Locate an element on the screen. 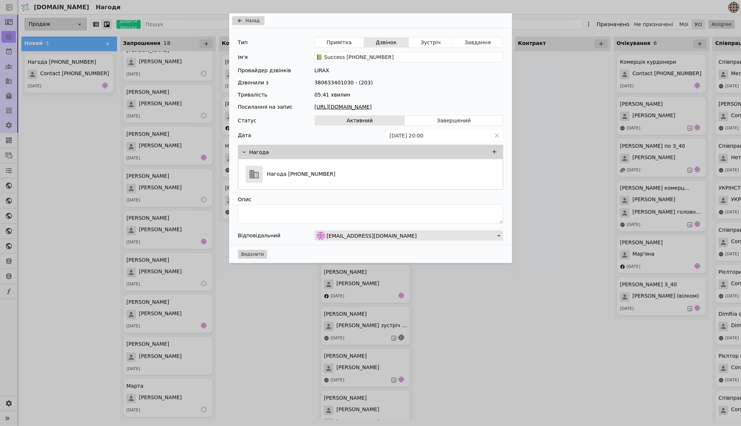  div: Провайдер дзвінків is located at coordinates (264, 70).